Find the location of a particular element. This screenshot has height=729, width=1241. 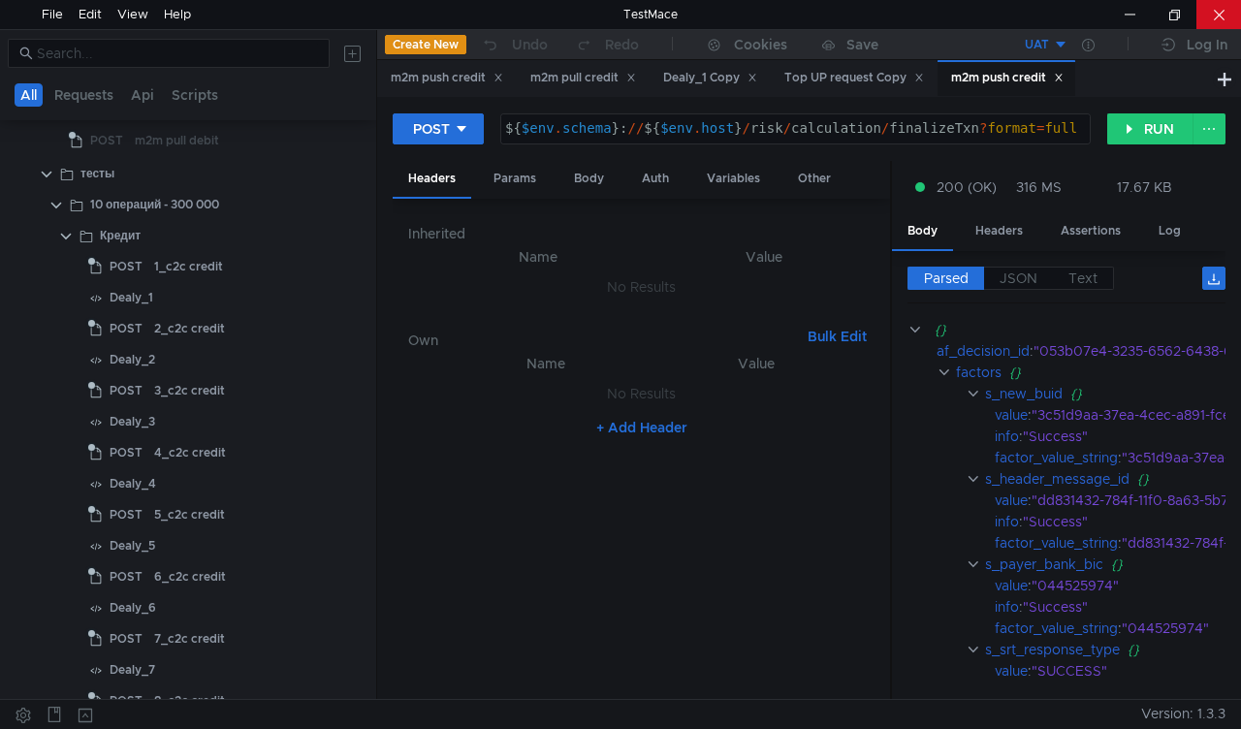

div: Log In is located at coordinates (1207, 45).